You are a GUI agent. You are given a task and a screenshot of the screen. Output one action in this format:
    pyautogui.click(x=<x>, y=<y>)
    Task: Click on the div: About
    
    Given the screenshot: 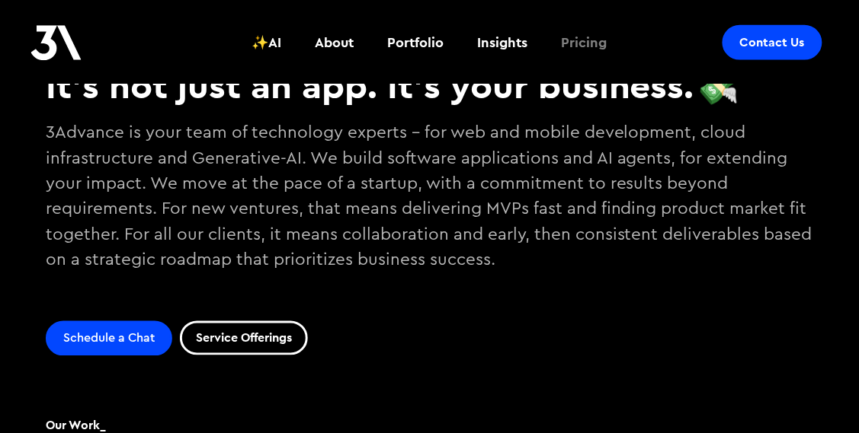 What is the action you would take?
    pyautogui.click(x=334, y=43)
    